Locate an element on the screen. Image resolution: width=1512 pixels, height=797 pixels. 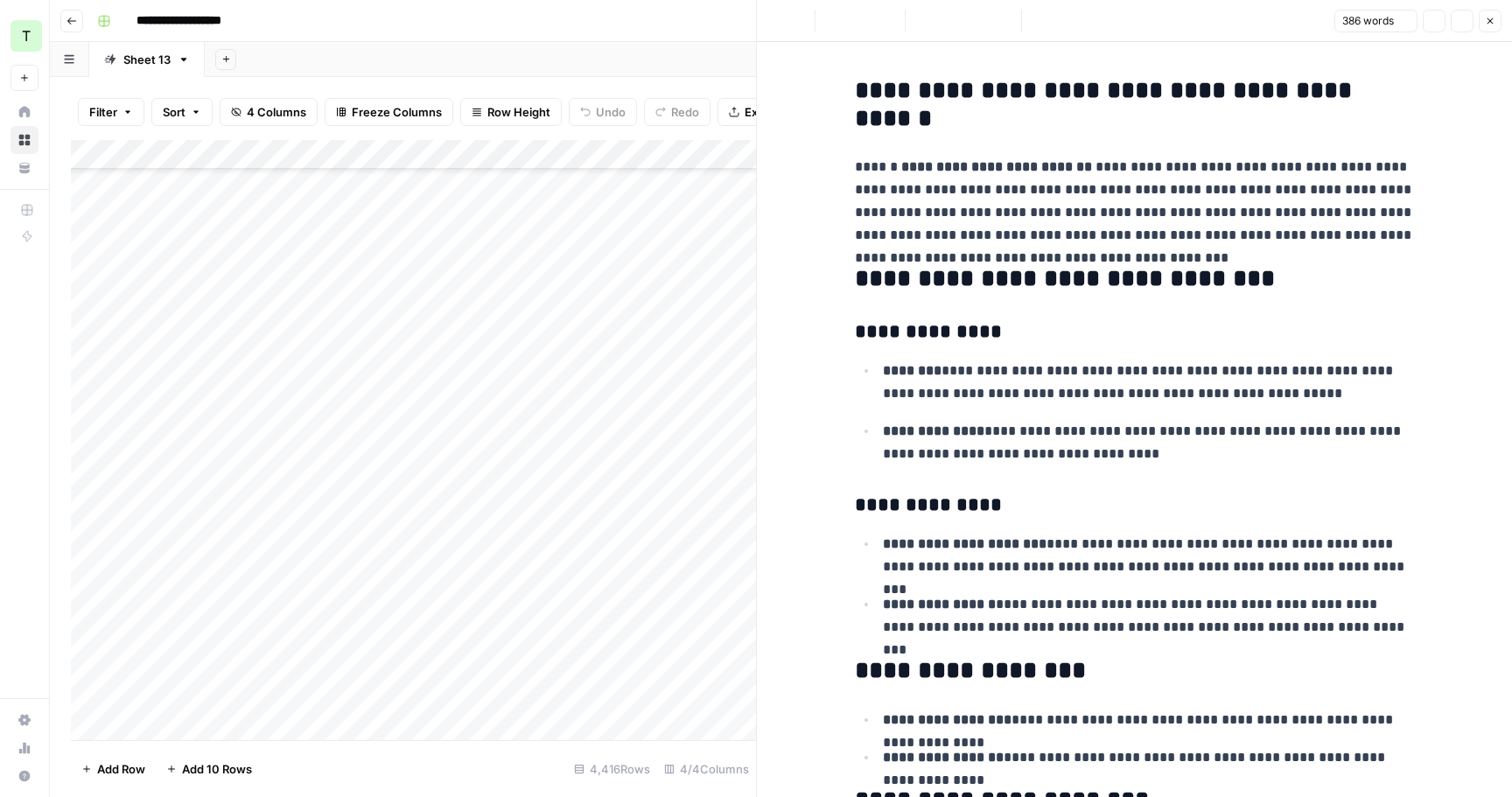
button: Add 10 Rows is located at coordinates (209, 768).